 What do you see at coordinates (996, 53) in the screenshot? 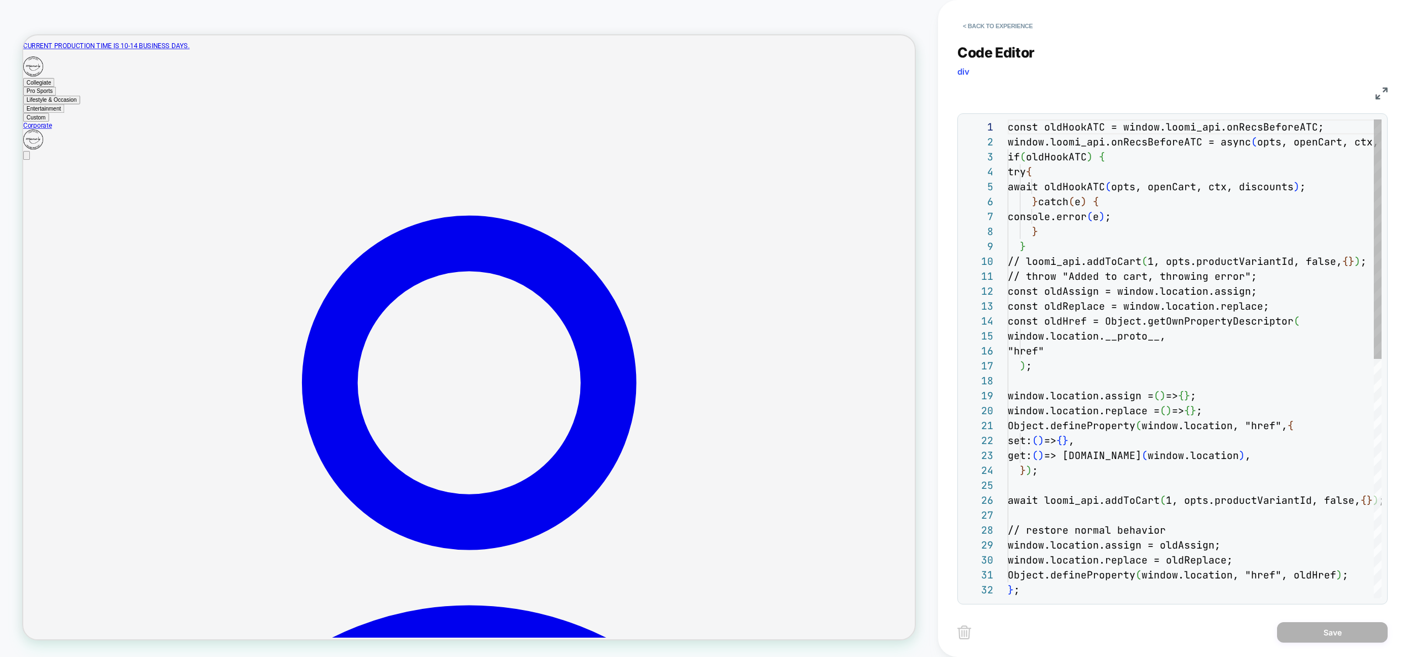
I see `span: Code Editor` at bounding box center [996, 53].